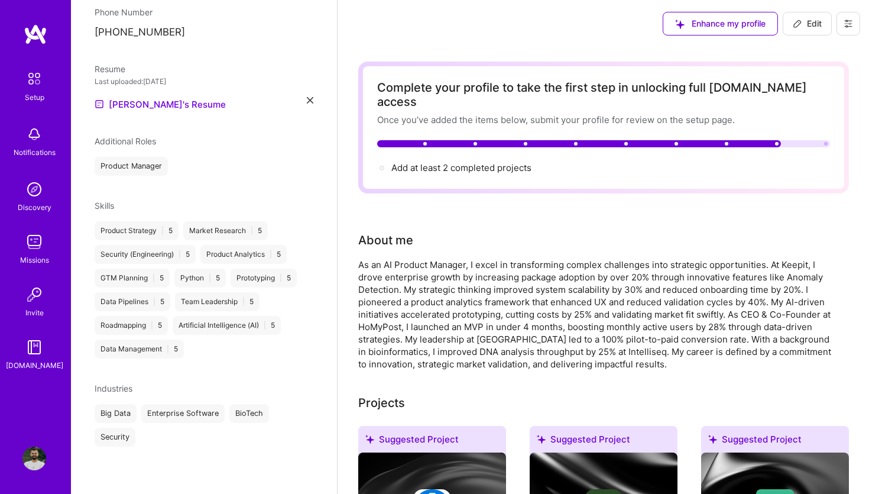 This screenshot has width=869, height=494. Describe the element at coordinates (115, 413) in the screenshot. I see `div: Big Data` at that location.